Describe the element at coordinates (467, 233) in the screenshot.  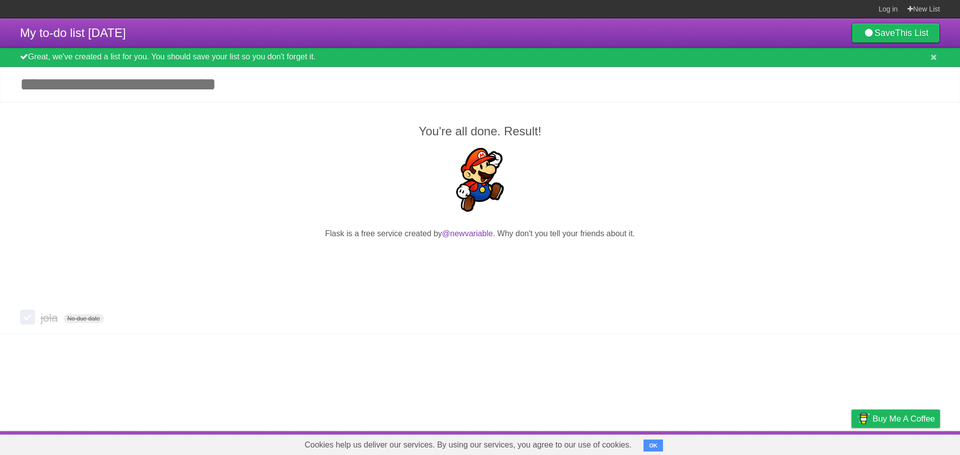
I see `a: @newvariable` at that location.